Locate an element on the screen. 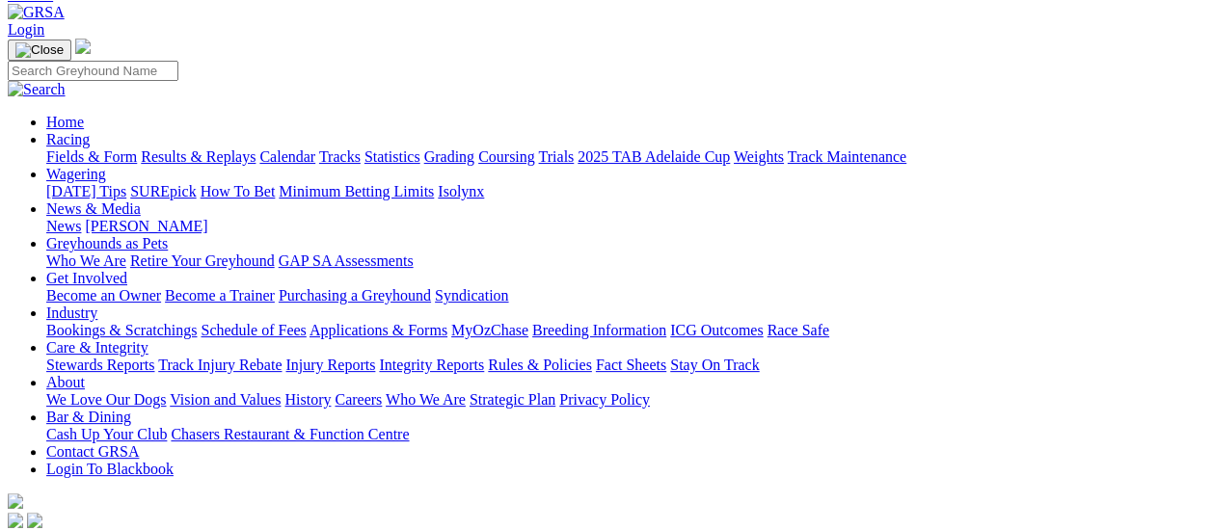 The image size is (1212, 529). a: Purchasing a Greyhound is located at coordinates (355, 295).